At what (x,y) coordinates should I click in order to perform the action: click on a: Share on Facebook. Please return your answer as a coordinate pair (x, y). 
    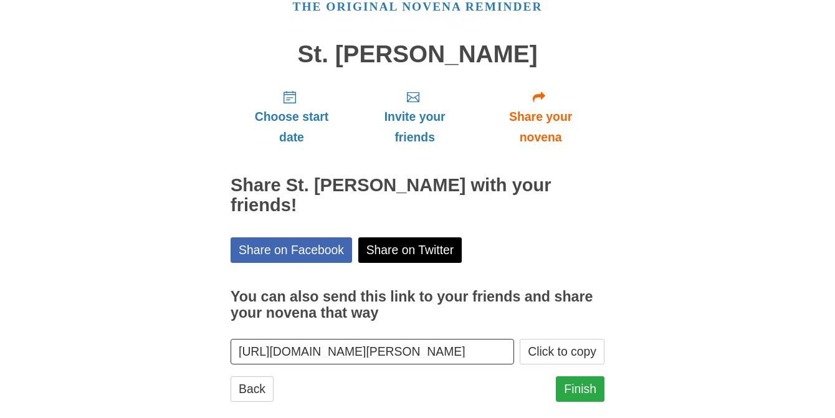
    Looking at the image, I should click on (291, 250).